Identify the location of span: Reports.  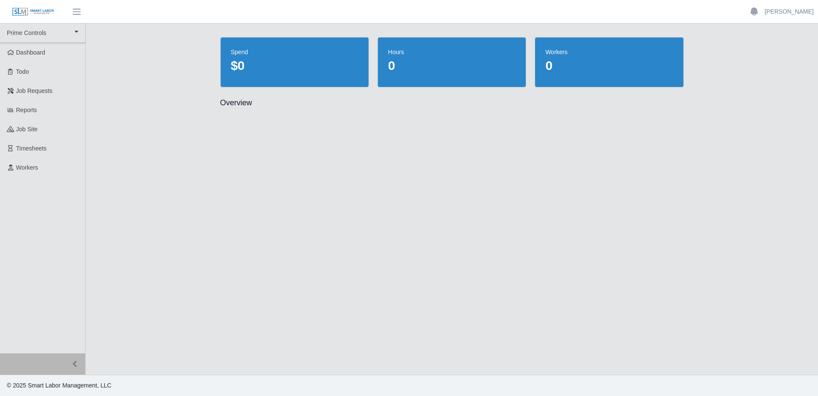
(26, 110).